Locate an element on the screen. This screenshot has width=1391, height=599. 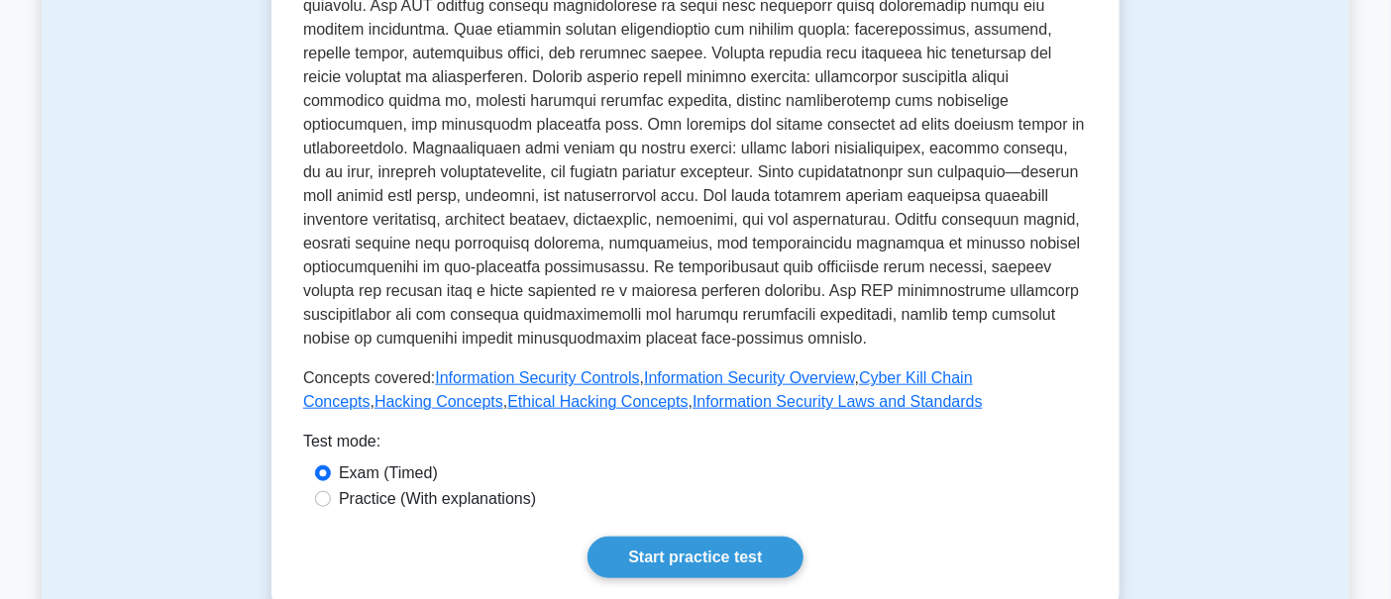
label: Exam (Timed) is located at coordinates (388, 474).